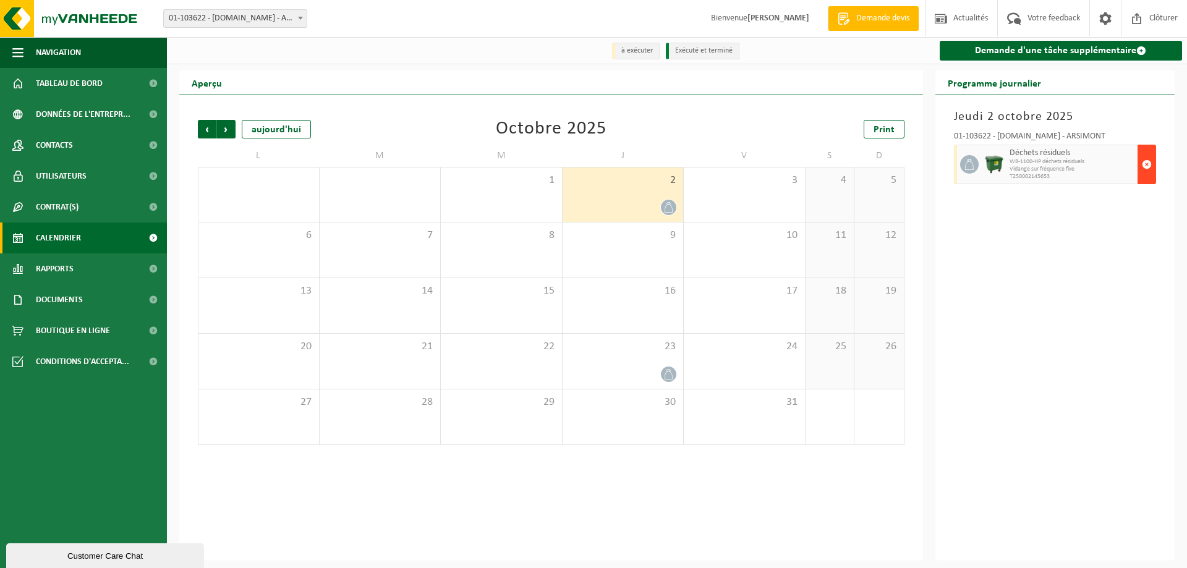  Describe the element at coordinates (82, 362) in the screenshot. I see `span: Conditions d'accepta...` at that location.